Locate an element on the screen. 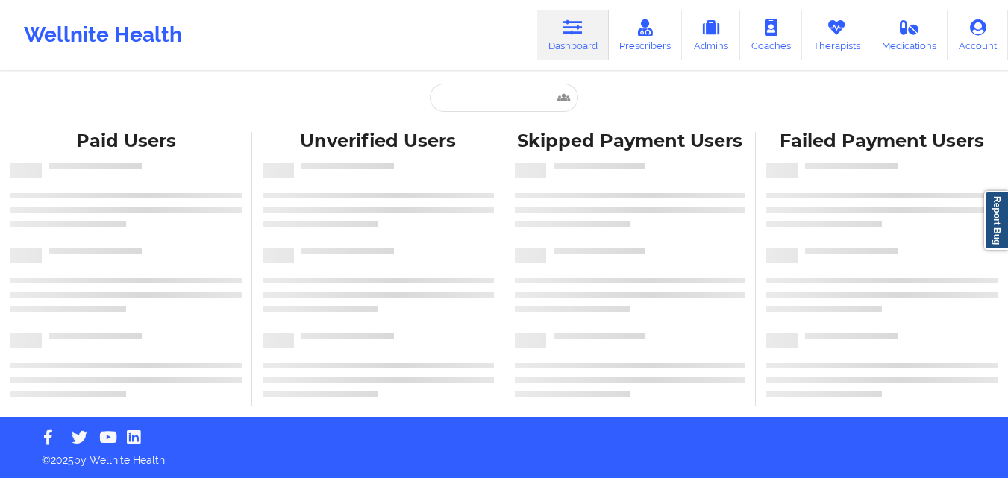 This screenshot has height=478, width=1008. div: Skipped Payment Users is located at coordinates (631, 141).